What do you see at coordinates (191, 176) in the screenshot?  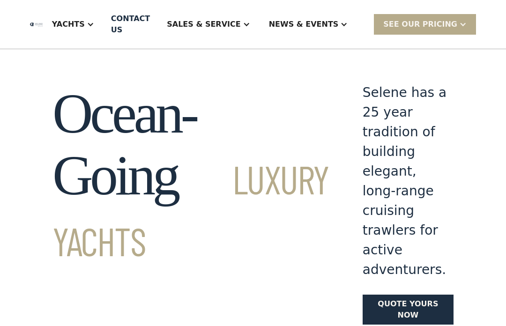 I see `h1: Ocean-Going` at bounding box center [191, 176].